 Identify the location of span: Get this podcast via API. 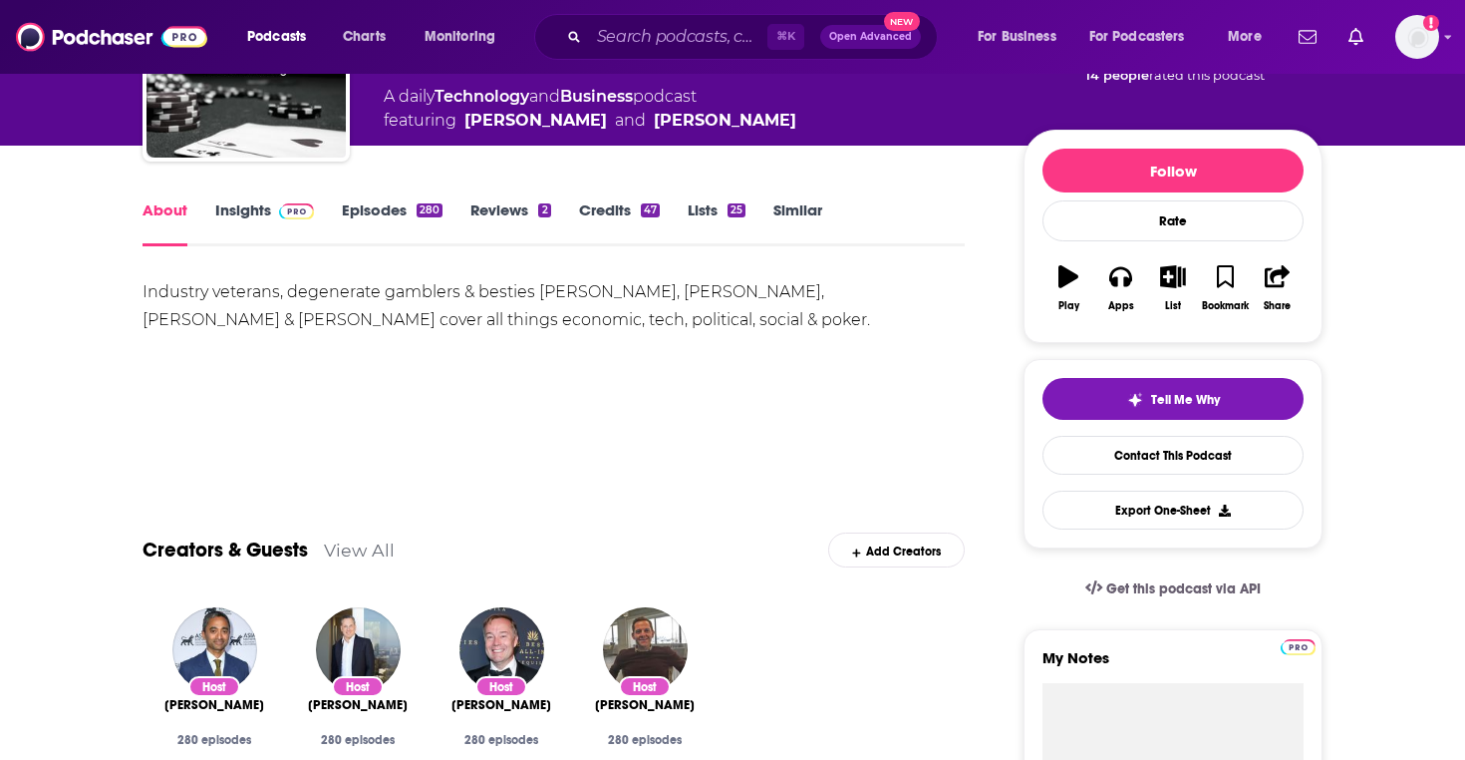
(1183, 588).